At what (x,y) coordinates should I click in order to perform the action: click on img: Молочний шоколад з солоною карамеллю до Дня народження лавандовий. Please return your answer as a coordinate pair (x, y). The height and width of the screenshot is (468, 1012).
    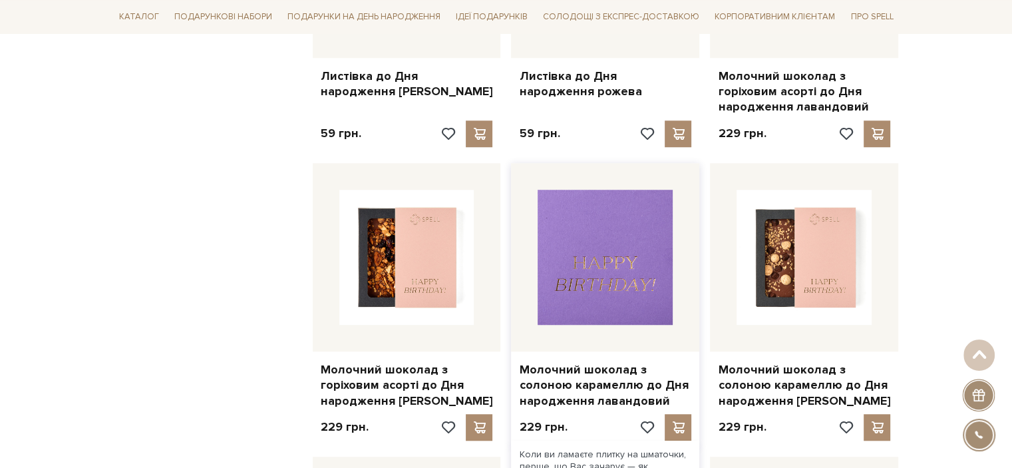
    Looking at the image, I should click on (605, 257).